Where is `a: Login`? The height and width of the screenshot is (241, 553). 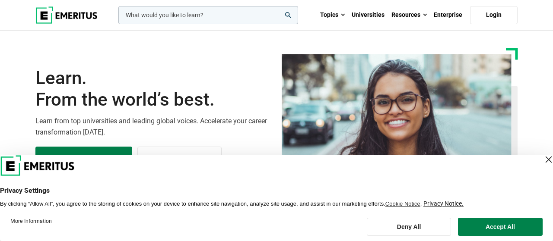 a: Login is located at coordinates (494, 15).